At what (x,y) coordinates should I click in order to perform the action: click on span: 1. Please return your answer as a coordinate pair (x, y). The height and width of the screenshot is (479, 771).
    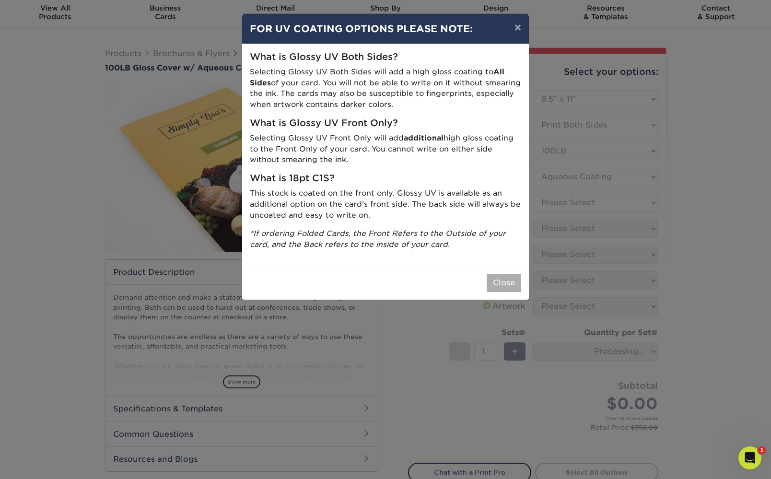
    Looking at the image, I should click on (762, 450).